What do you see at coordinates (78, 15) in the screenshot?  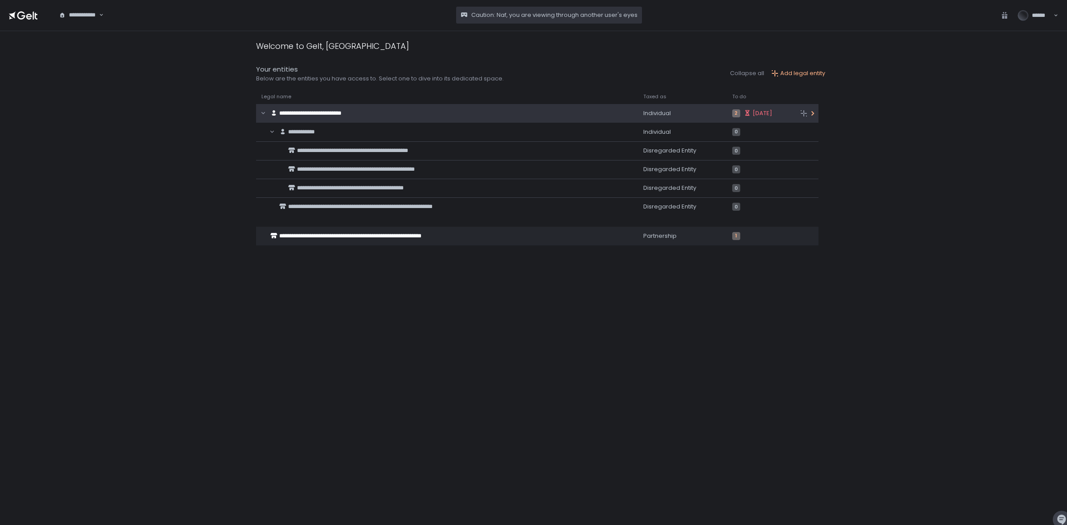 I see `div: Search for option` at bounding box center [78, 15].